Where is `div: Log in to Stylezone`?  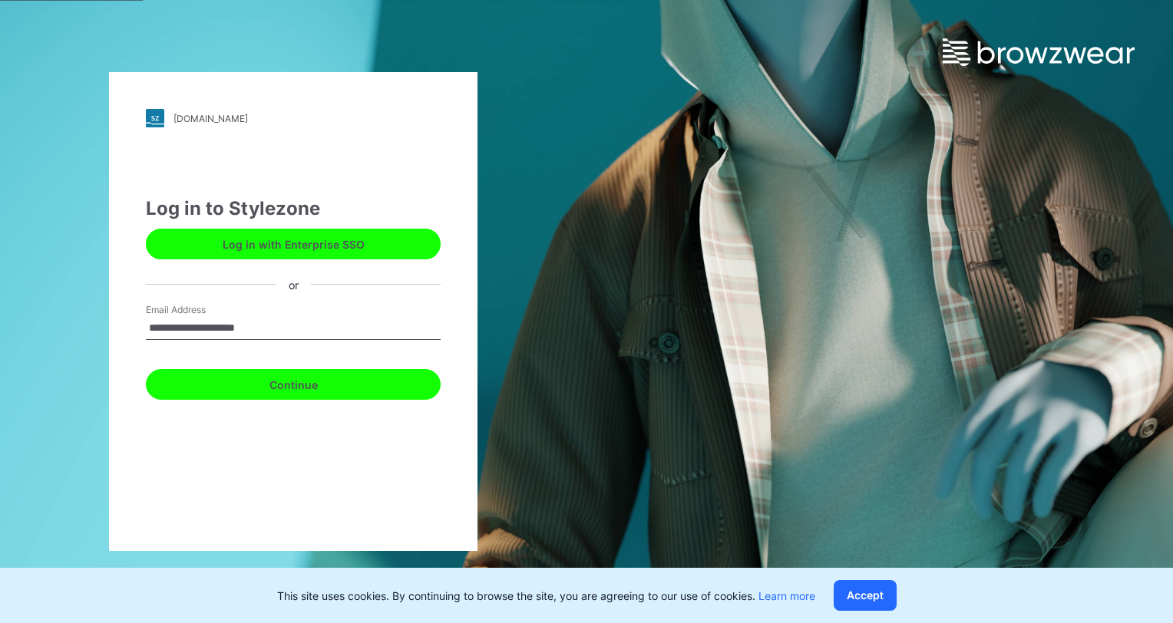
div: Log in to Stylezone is located at coordinates (293, 209).